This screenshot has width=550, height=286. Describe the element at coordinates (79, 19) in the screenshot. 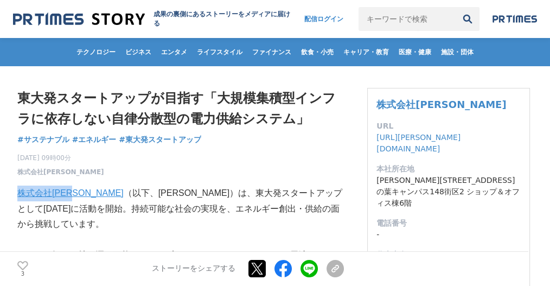

I see `img: 成果の裏側にあるストーリーをメディアに届ける` at that location.